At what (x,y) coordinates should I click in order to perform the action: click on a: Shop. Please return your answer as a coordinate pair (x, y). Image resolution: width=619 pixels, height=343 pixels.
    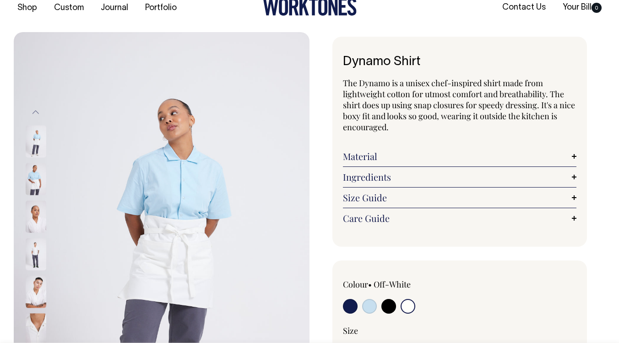
    Looking at the image, I should click on (27, 8).